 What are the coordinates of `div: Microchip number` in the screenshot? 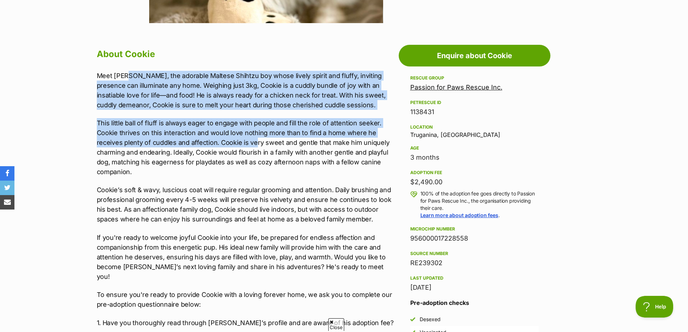 It's located at (474, 229).